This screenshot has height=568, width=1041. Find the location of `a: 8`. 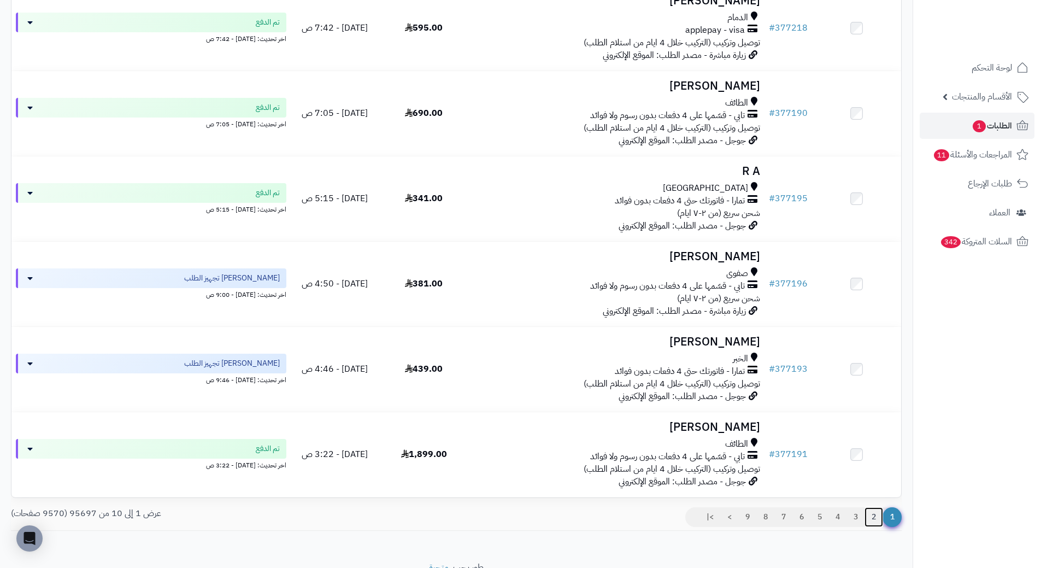

a: 8 is located at coordinates (766, 517).